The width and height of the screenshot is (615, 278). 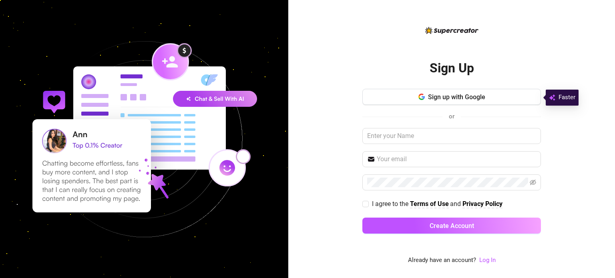 I want to click on span: and, so click(x=456, y=204).